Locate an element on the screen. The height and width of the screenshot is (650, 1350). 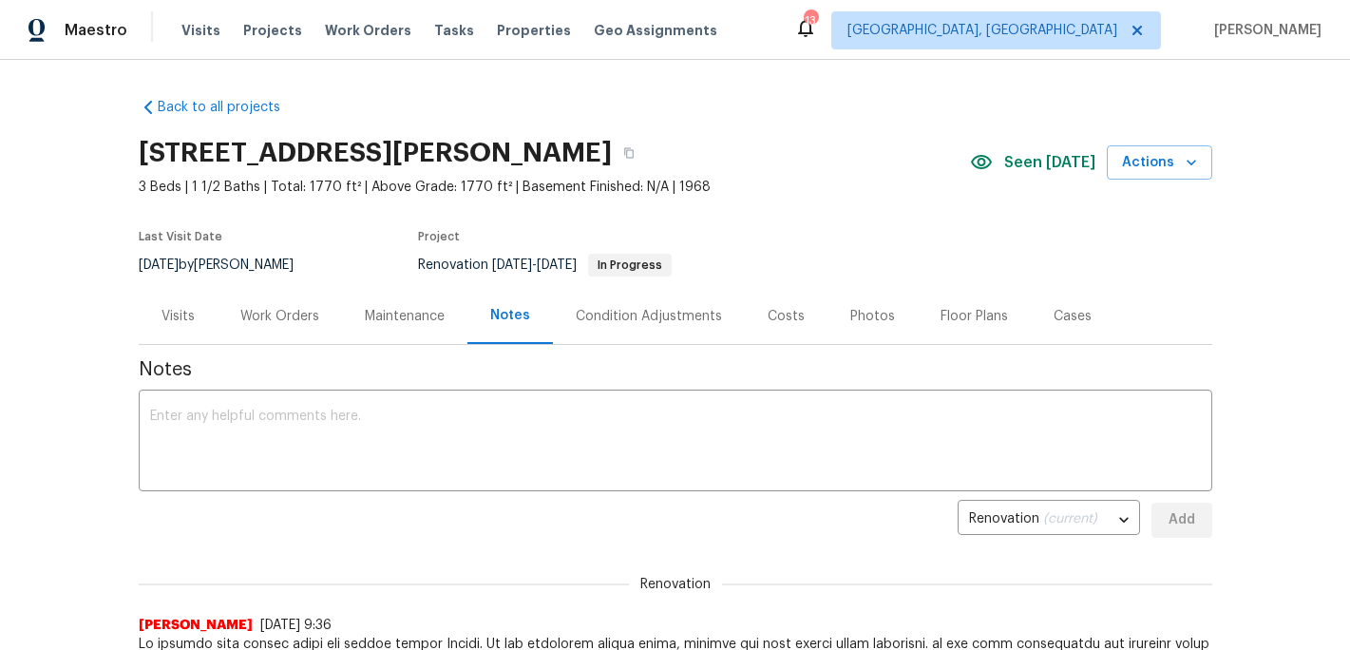
div: Maintenance is located at coordinates (405, 316).